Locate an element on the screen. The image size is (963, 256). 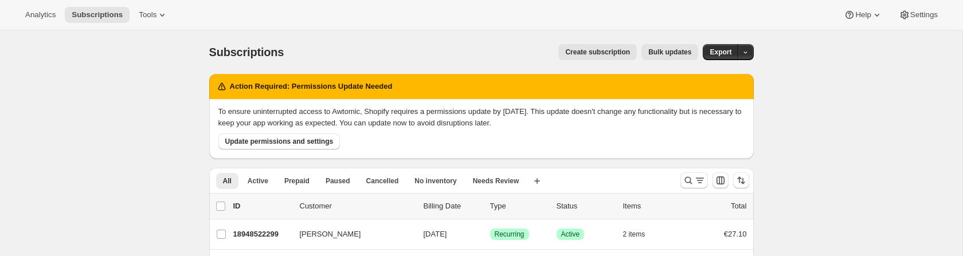
span: Prepaid is located at coordinates (297, 181).